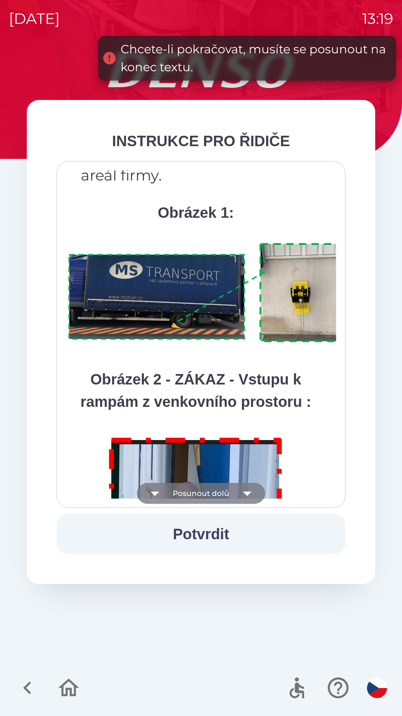 This screenshot has height=716, width=402. I want to click on p: 13:19, so click(378, 19).